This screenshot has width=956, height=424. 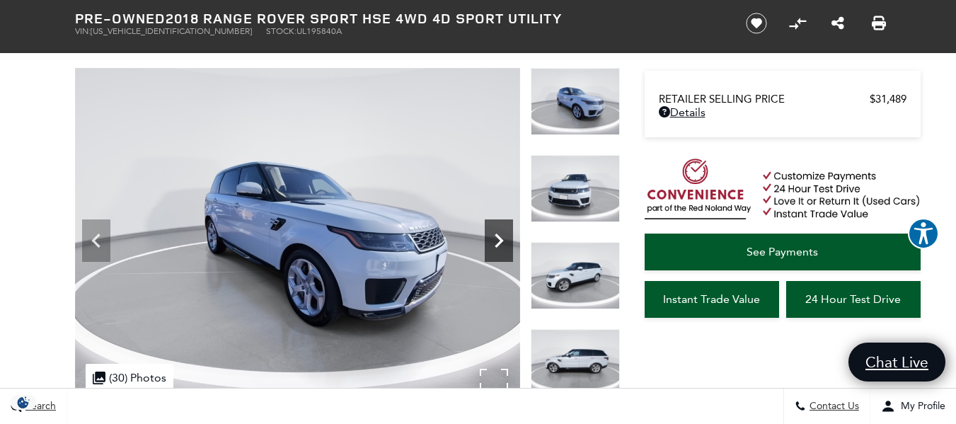 What do you see at coordinates (782, 251) in the screenshot?
I see `span: See Payments` at bounding box center [782, 251].